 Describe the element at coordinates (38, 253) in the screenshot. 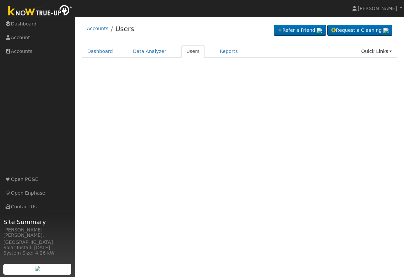

I see `div: System Size: 4.26 kW` at that location.